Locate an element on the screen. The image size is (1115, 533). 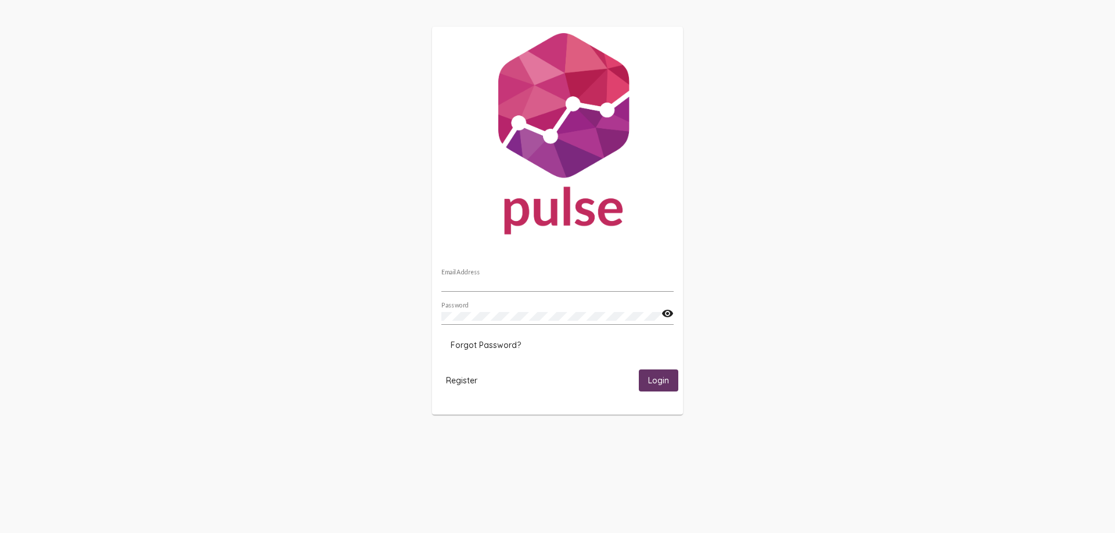
button: Login is located at coordinates (658, 380).